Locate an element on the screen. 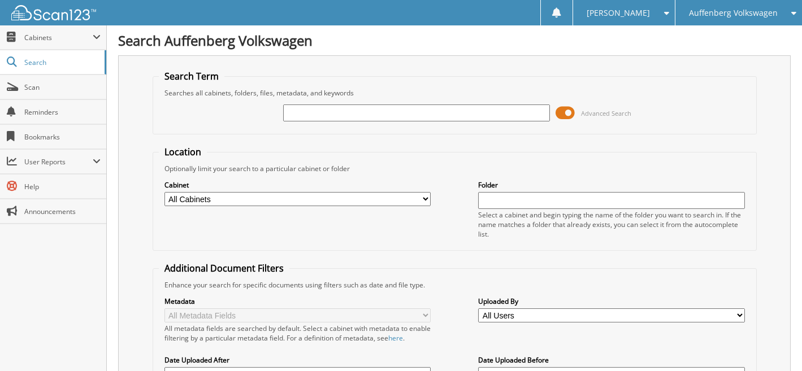  span: Advanced Search is located at coordinates (606, 113).